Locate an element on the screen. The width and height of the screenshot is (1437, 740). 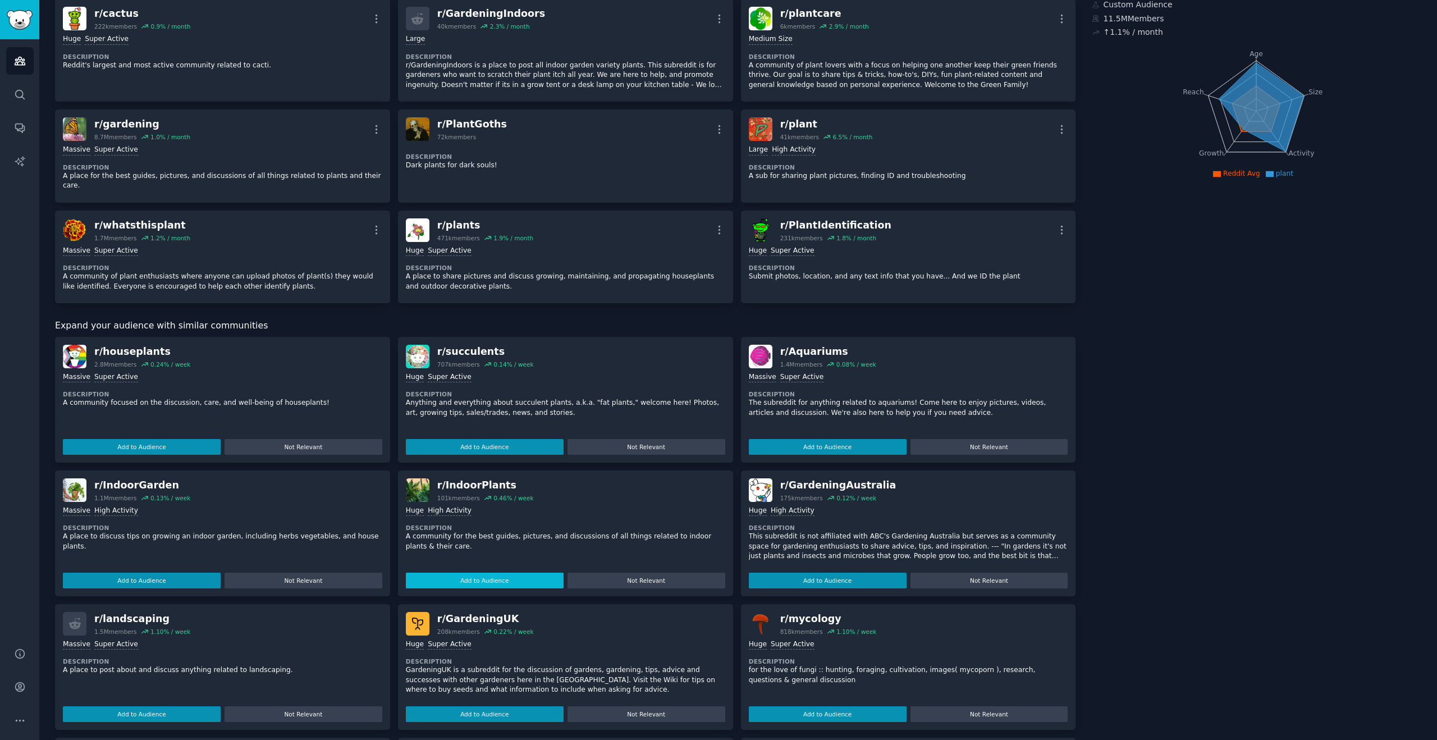
div: 0.08 % / week is located at coordinates (856, 364).